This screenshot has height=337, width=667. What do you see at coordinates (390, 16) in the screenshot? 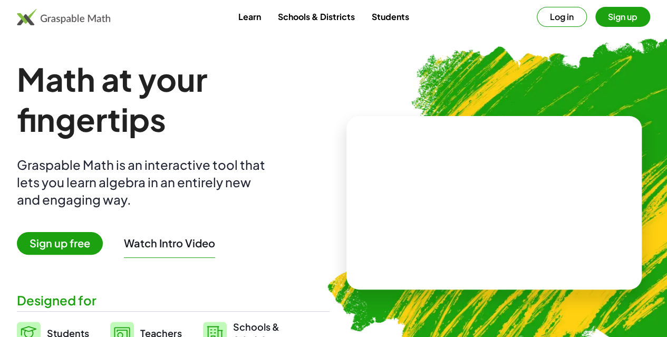
I see `a: Students` at bounding box center [390, 16].